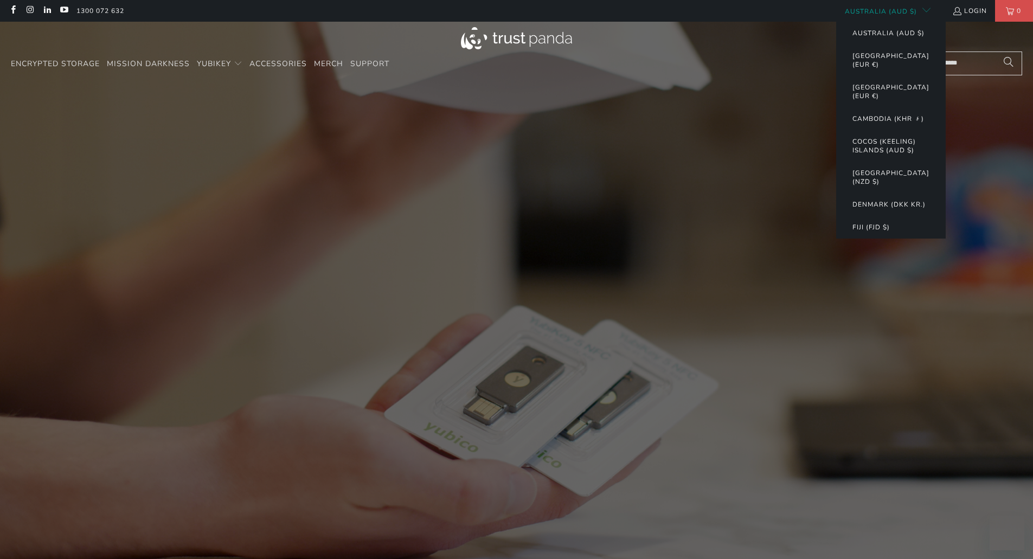 The image size is (1033, 559). I want to click on nav: Translation missing: en.navigation.header.main_nav, so click(200, 64).